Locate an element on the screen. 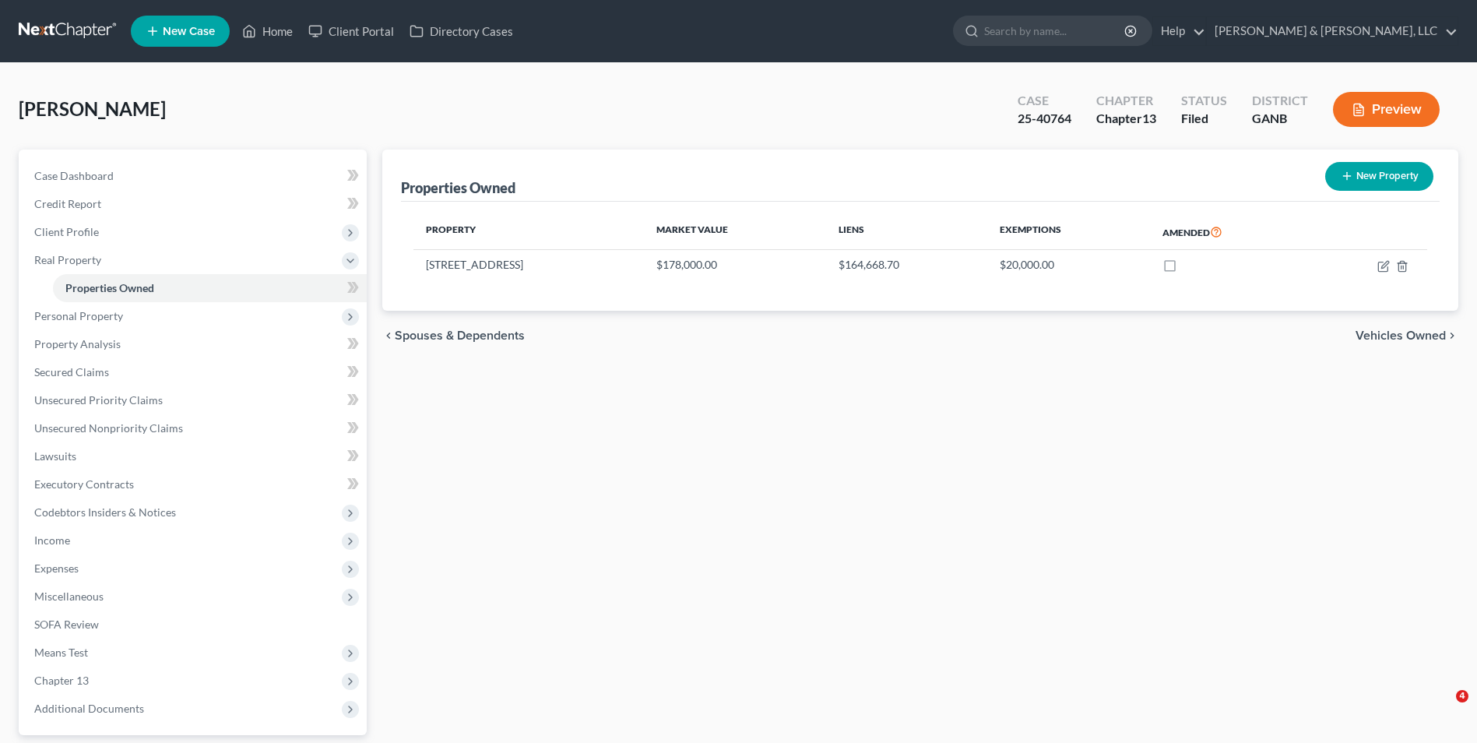  a: Directory Cases is located at coordinates (461, 31).